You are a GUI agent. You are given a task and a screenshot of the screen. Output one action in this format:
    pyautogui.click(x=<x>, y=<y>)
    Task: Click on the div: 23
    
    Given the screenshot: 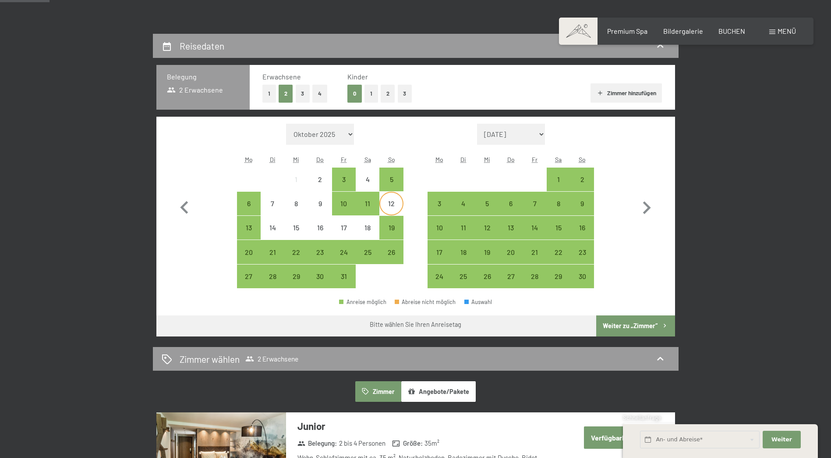 What is the action you would take?
    pyautogui.click(x=582, y=259)
    